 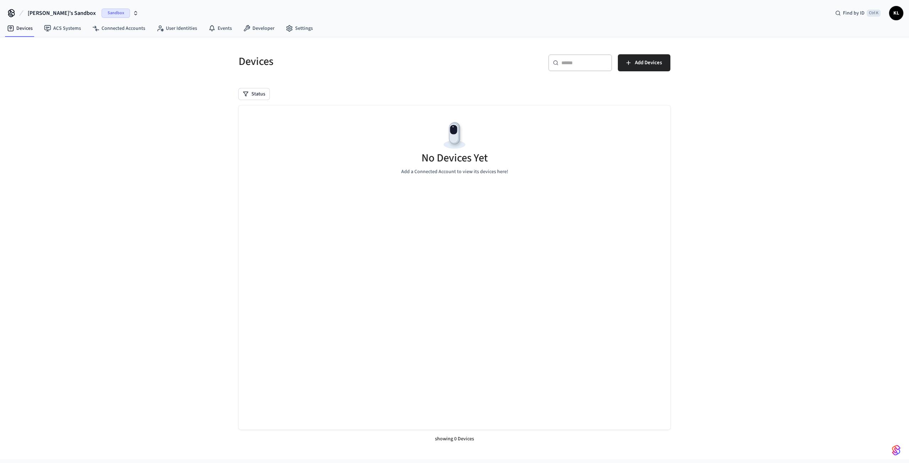 What do you see at coordinates (63, 28) in the screenshot?
I see `a: ACS Systems` at bounding box center [63, 28].